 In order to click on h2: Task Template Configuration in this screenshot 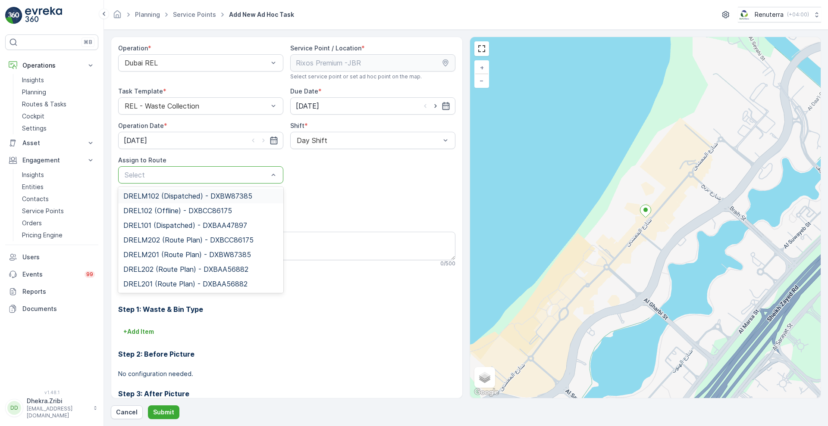, I will do `click(287, 288)`.